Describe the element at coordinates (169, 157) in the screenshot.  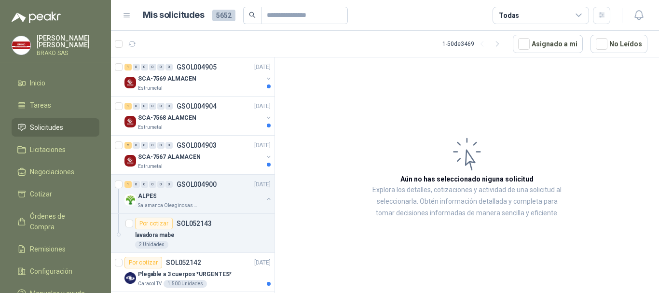
I see `p: SCA-7567 ALAMACEN` at that location.